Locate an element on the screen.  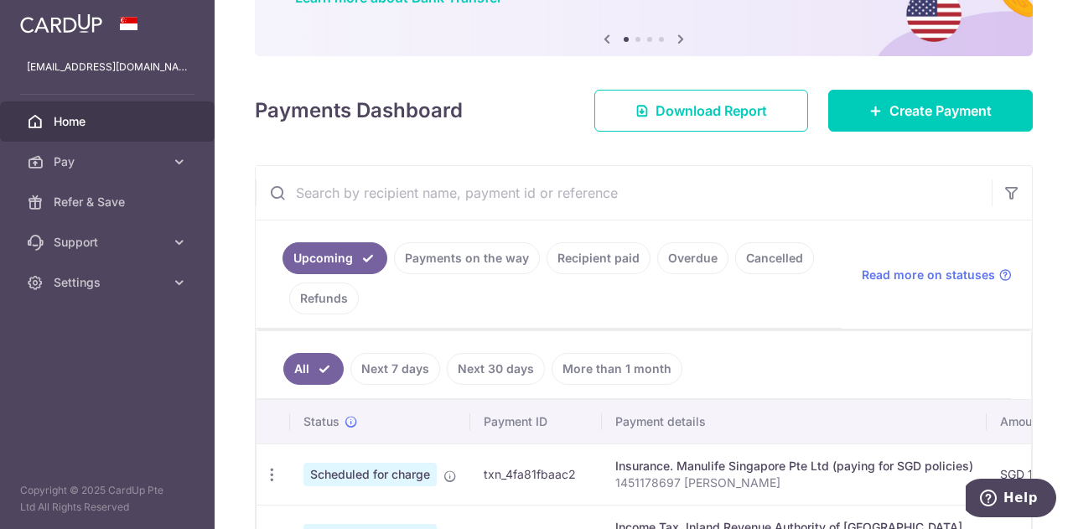
a: Next 30 days is located at coordinates (495, 369).